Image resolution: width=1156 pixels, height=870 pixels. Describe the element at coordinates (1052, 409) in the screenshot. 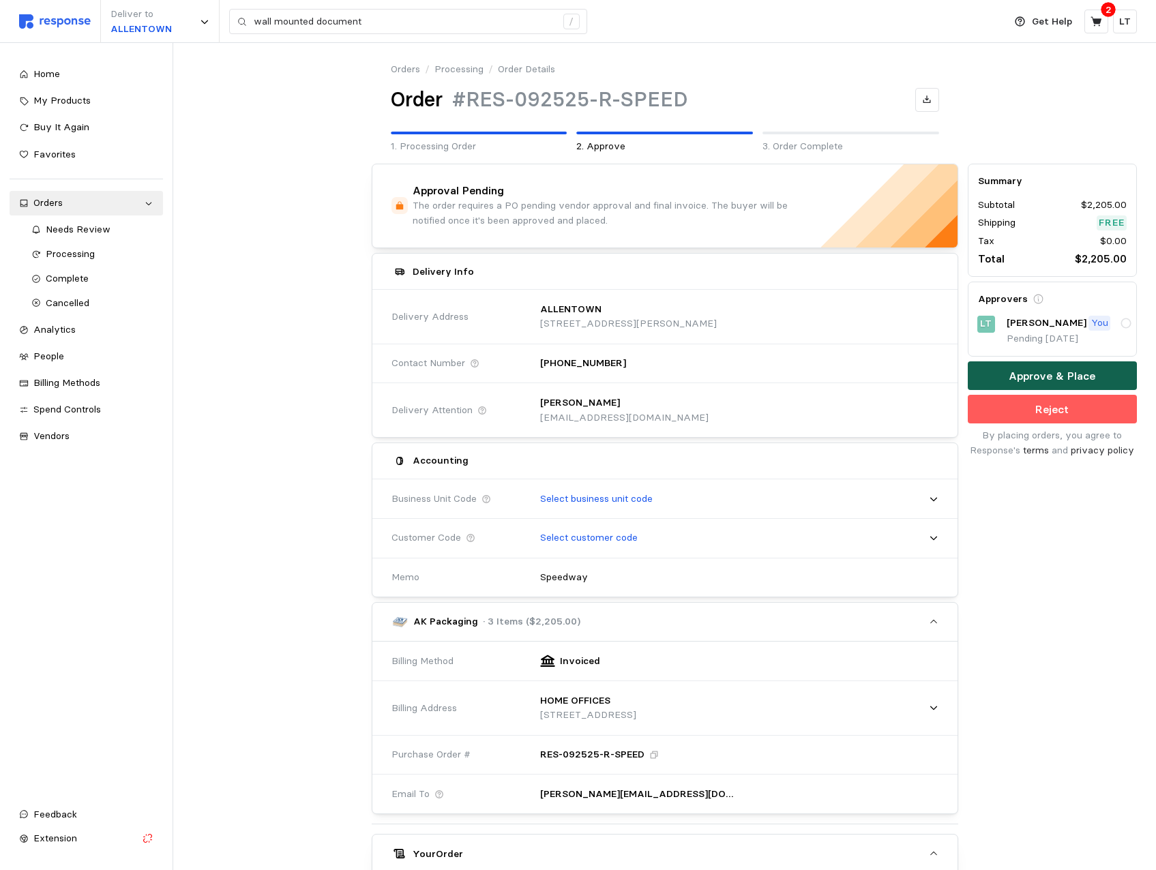

I see `button: Reject` at that location.